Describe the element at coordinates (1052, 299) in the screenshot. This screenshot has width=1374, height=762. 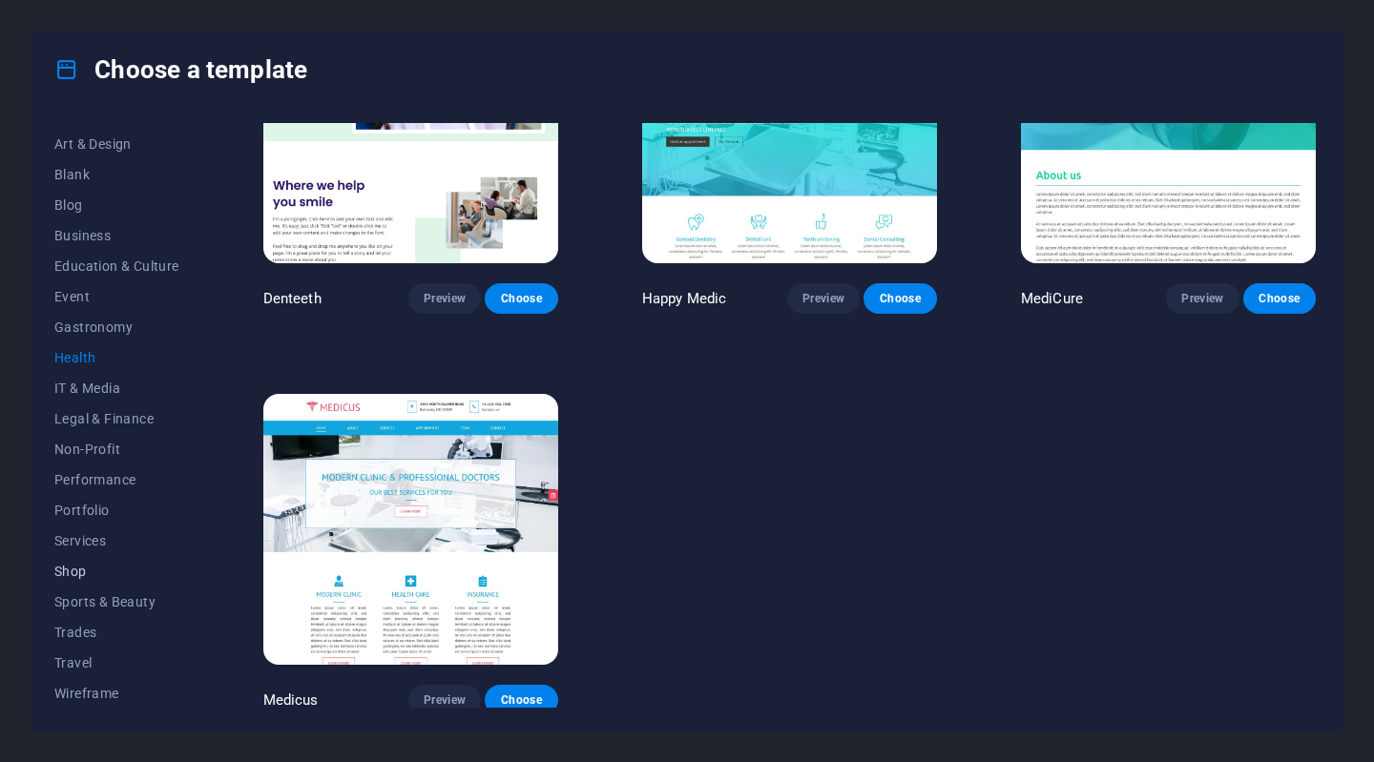
I see `p: MediCure` at that location.